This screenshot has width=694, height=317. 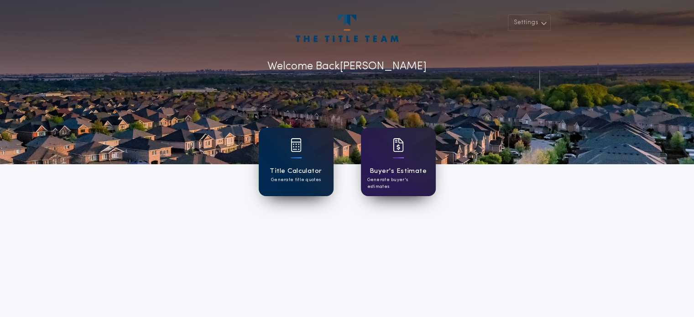 I want to click on button: Settings, so click(x=529, y=23).